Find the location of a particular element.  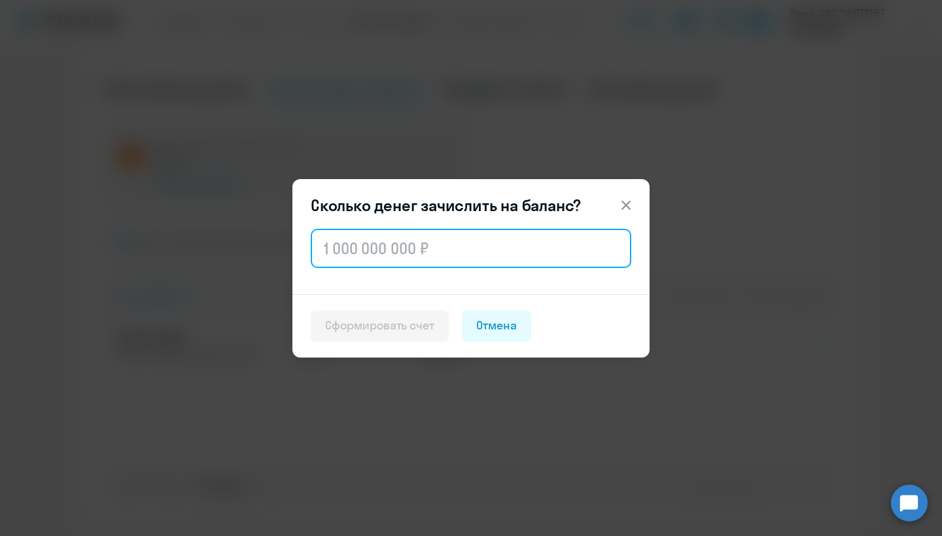

button: Отмена is located at coordinates (496, 326).